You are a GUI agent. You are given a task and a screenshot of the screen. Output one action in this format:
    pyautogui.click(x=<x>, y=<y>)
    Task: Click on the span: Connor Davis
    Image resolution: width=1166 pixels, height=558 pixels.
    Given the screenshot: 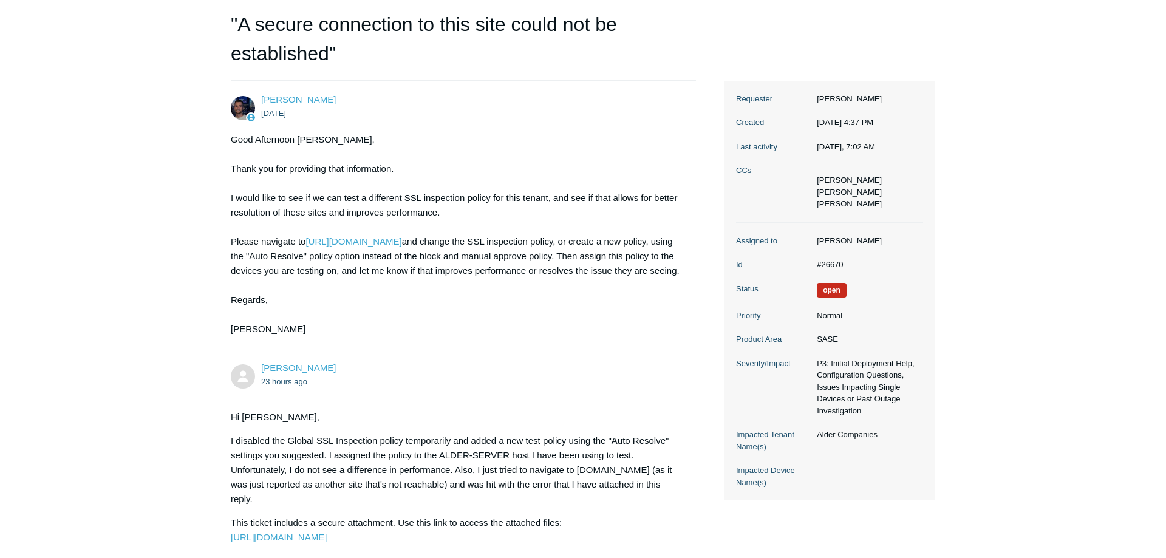 What is the action you would take?
    pyautogui.click(x=298, y=99)
    